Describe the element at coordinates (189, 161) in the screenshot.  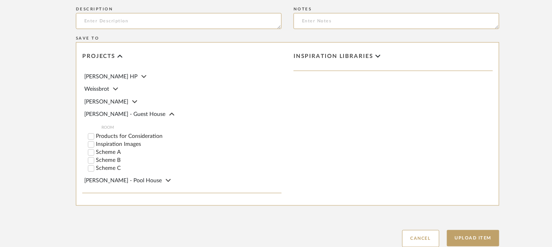
I see `label: Scheme B` at that location.